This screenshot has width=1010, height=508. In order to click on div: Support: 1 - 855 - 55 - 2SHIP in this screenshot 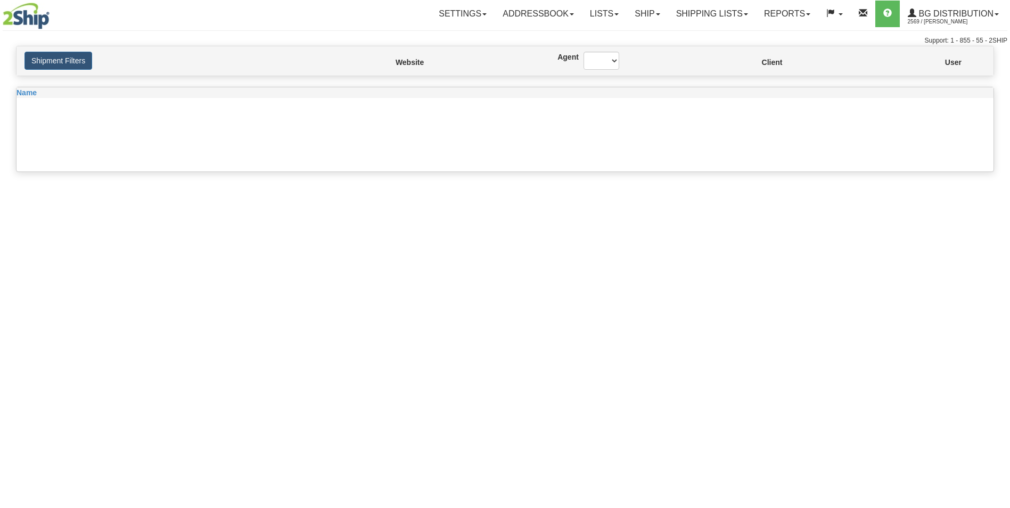, I will do `click(505, 40)`.